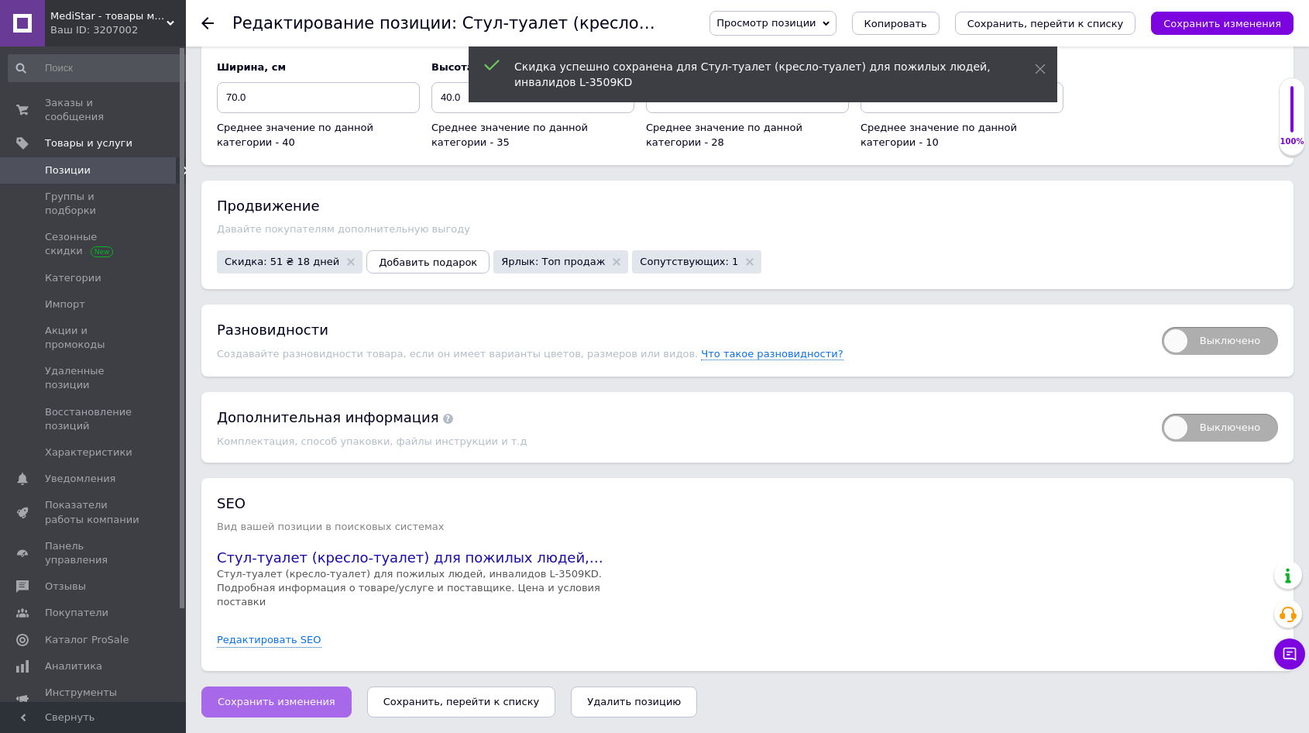 This screenshot has width=1309, height=733. I want to click on span: Инструменты вебмастера и SEO, so click(94, 700).